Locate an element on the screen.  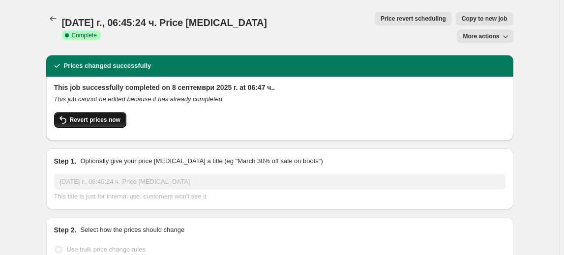
button: More actions is located at coordinates (484, 36).